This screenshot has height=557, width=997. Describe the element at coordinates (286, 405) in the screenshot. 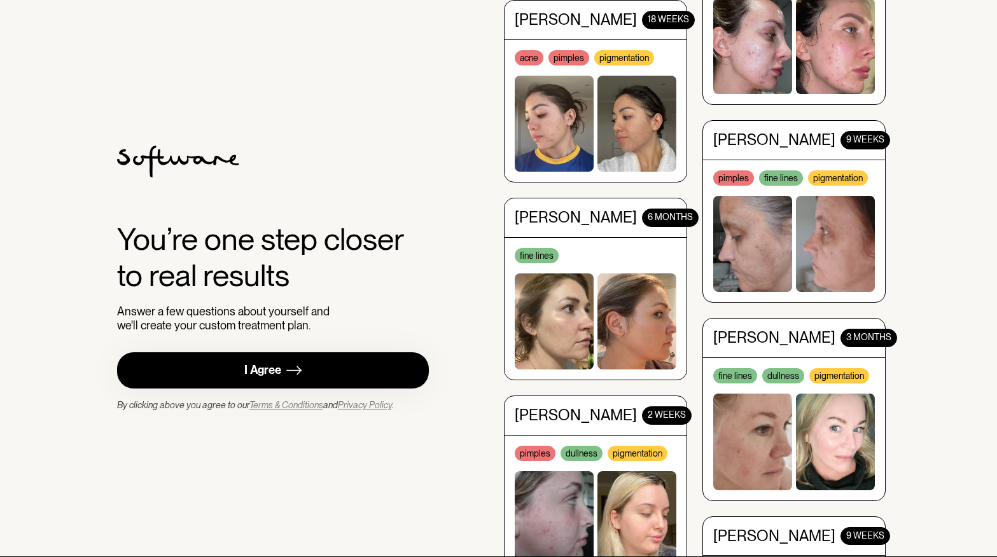

I see `a: Terms & Conditions` at that location.